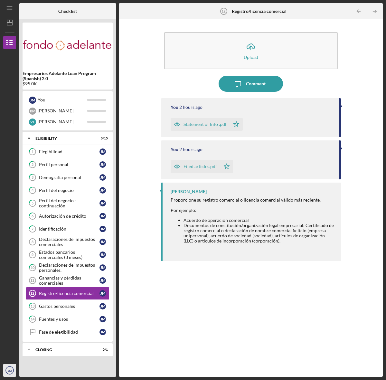  I want to click on a: 8Declaraciones de impuestos comercialesJM, so click(68, 242).